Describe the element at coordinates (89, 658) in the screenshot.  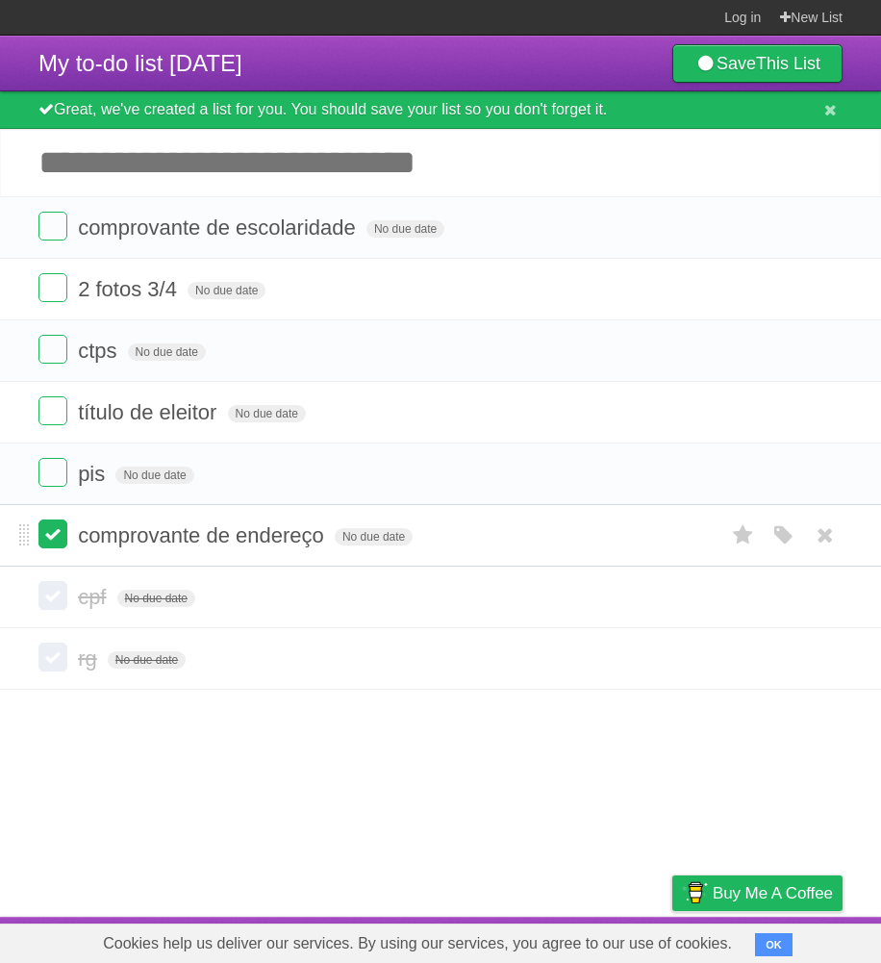
I see `span: rg` at that location.